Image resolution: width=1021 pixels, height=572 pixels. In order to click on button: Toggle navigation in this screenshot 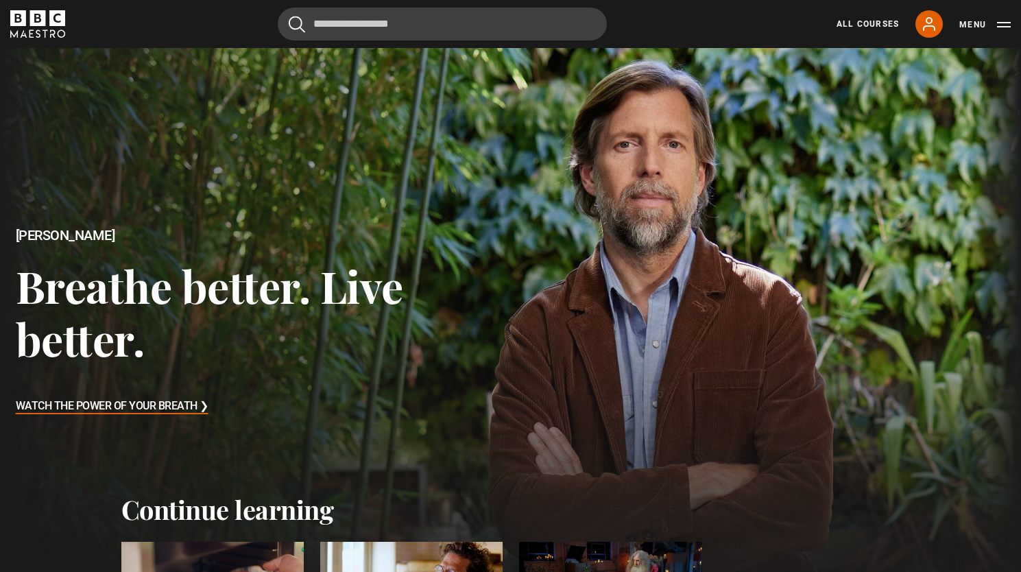, I will do `click(985, 25)`.